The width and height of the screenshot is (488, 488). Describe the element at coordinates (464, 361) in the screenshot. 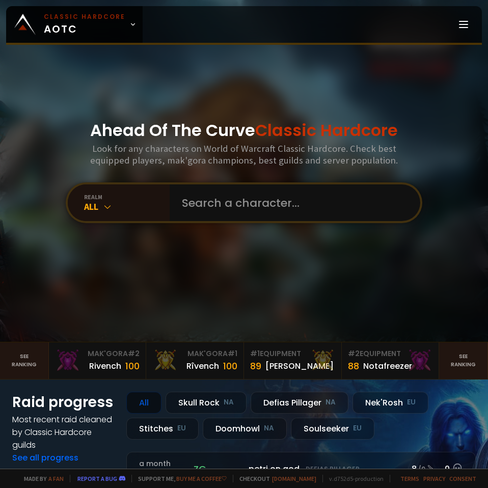

I see `a: Seeranking` at that location.